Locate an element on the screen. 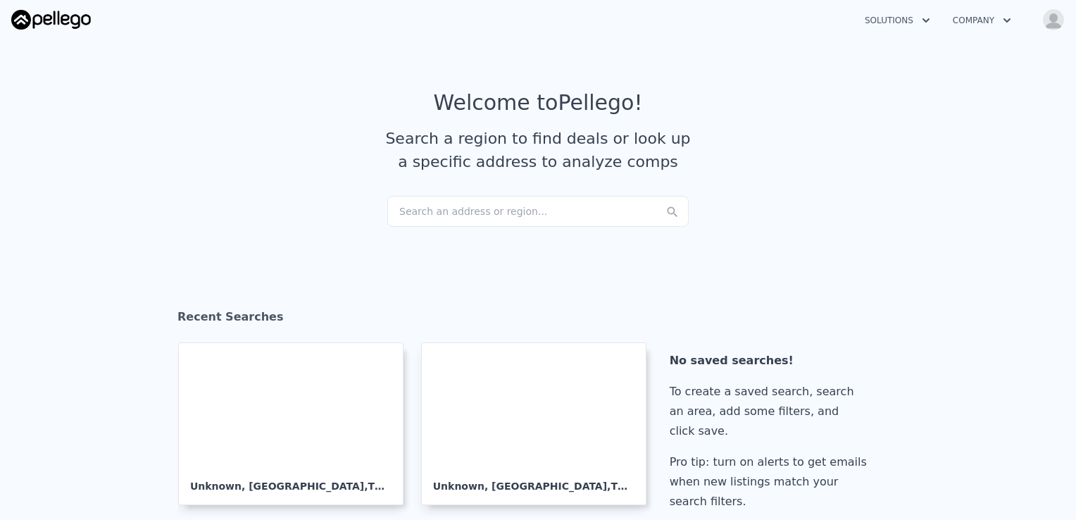 Image resolution: width=1076 pixels, height=520 pixels. div: Welcome to Pellego ! is located at coordinates (538, 103).